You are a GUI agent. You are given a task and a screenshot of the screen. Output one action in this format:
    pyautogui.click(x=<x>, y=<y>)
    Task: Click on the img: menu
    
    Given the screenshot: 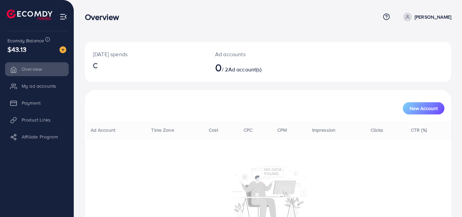 What is the action you would take?
    pyautogui.click(x=63, y=17)
    